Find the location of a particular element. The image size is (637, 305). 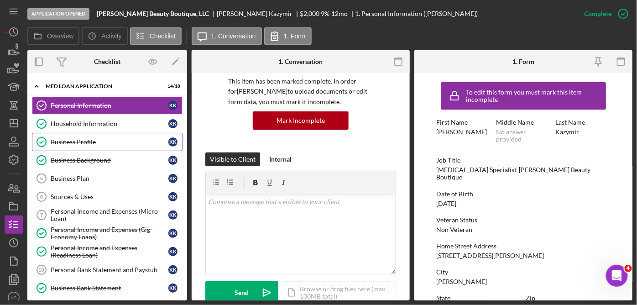

a: Personal InformationKK is located at coordinates (107, 105).